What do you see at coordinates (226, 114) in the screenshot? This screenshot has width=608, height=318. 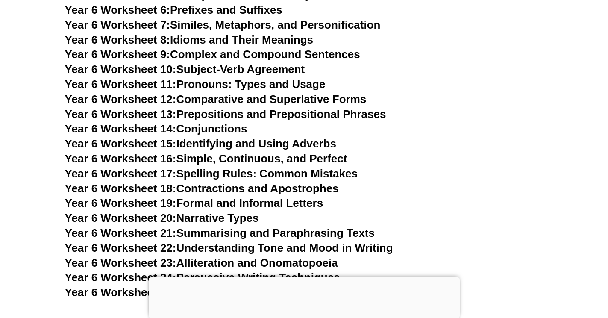 I see `a: Year 6 Worksheet 13:Prepositions and Prepositional Phrases` at bounding box center [226, 114].